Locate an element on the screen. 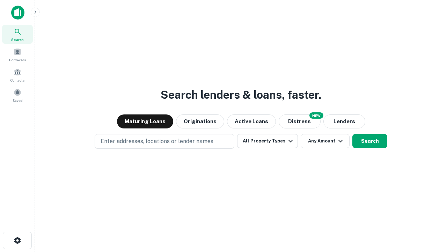 Image resolution: width=447 pixels, height=252 pixels. span: Contacts is located at coordinates (17, 80).